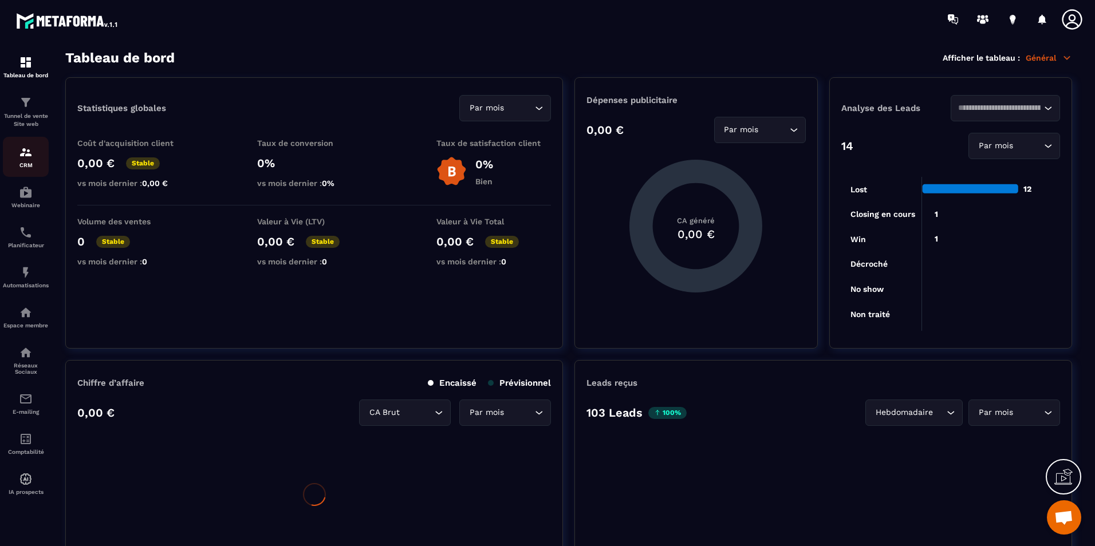 The height and width of the screenshot is (546, 1095). What do you see at coordinates (667, 413) in the screenshot?
I see `p: 100%` at bounding box center [667, 413].